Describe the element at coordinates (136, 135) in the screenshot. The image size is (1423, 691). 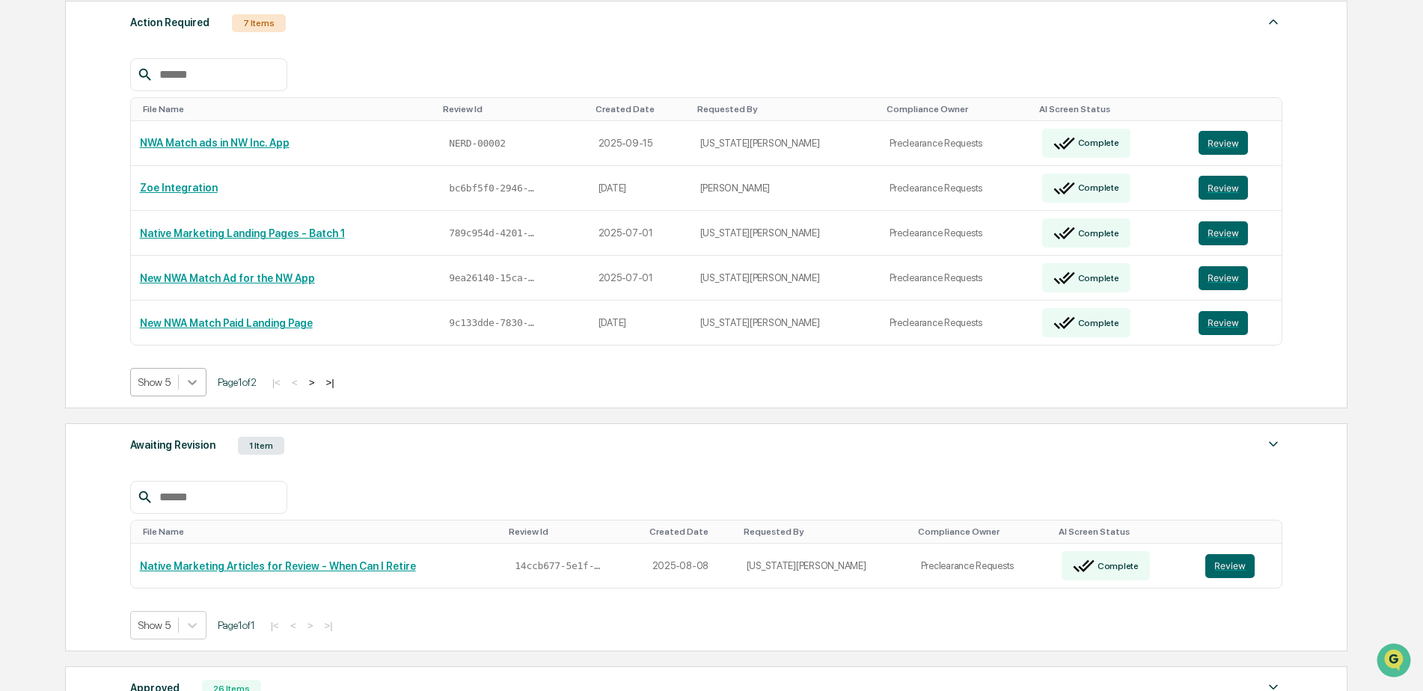
I see `div: We're available if you need us!` at that location.